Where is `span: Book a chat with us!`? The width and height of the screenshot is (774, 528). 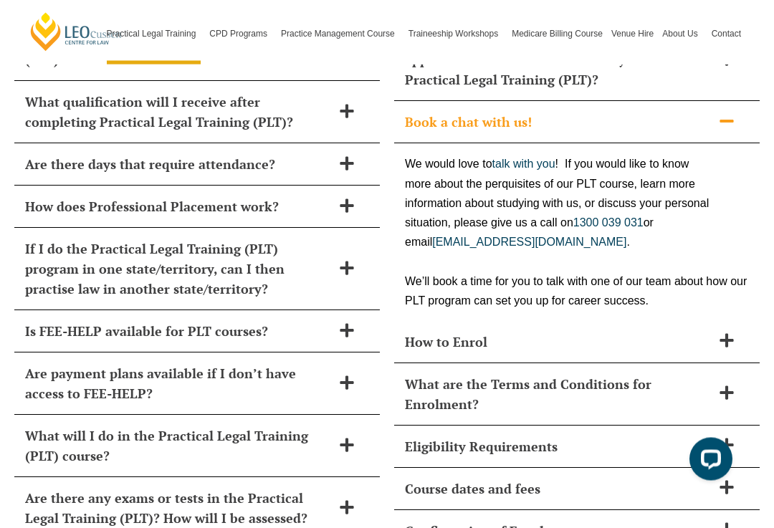
span: Book a chat with us! is located at coordinates (558, 123).